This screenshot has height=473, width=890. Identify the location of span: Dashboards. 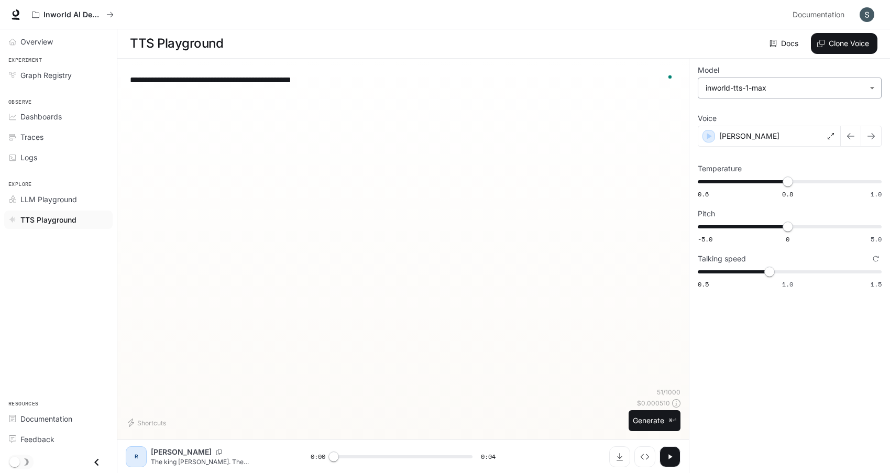
(41, 116).